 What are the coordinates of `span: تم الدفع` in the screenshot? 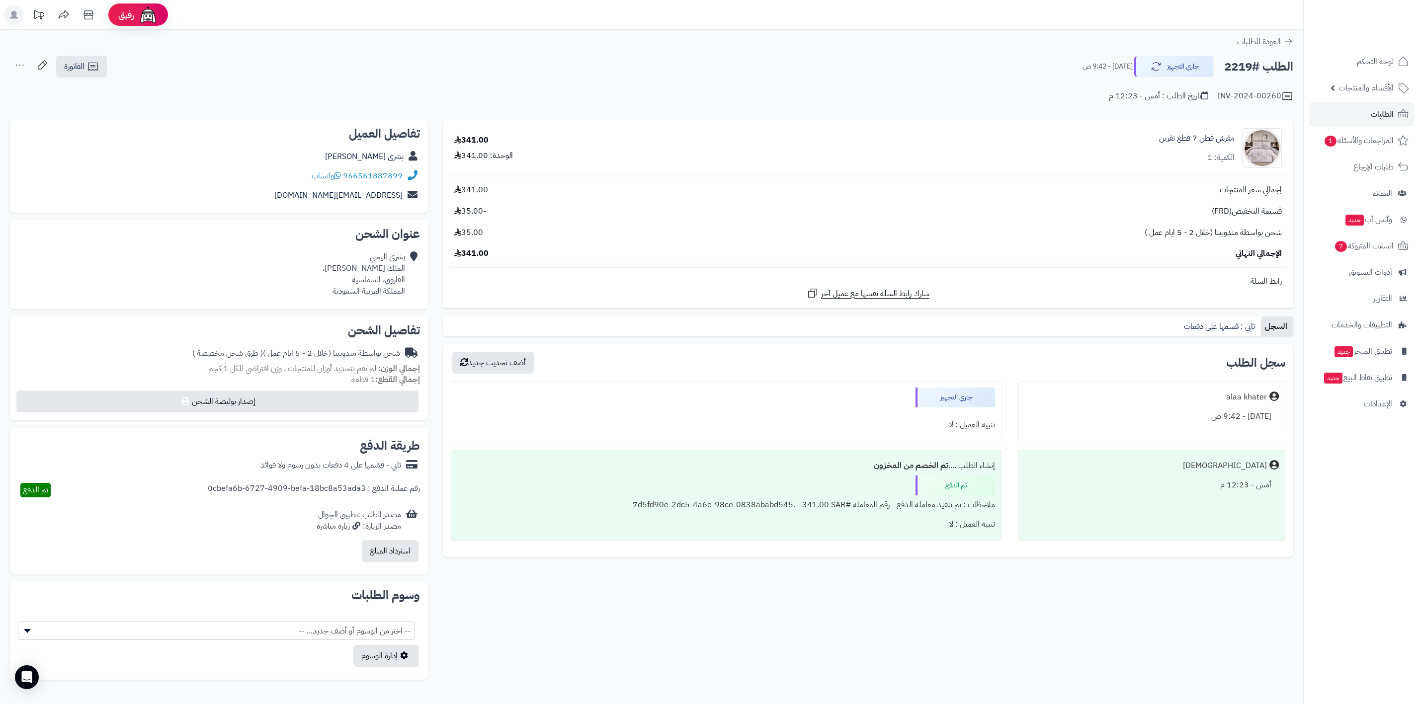 It's located at (35, 490).